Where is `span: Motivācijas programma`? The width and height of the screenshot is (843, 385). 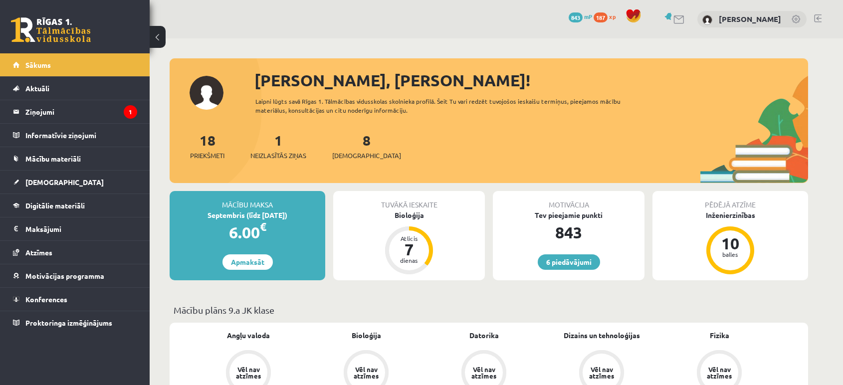
span: Motivācijas programma is located at coordinates (65, 276).